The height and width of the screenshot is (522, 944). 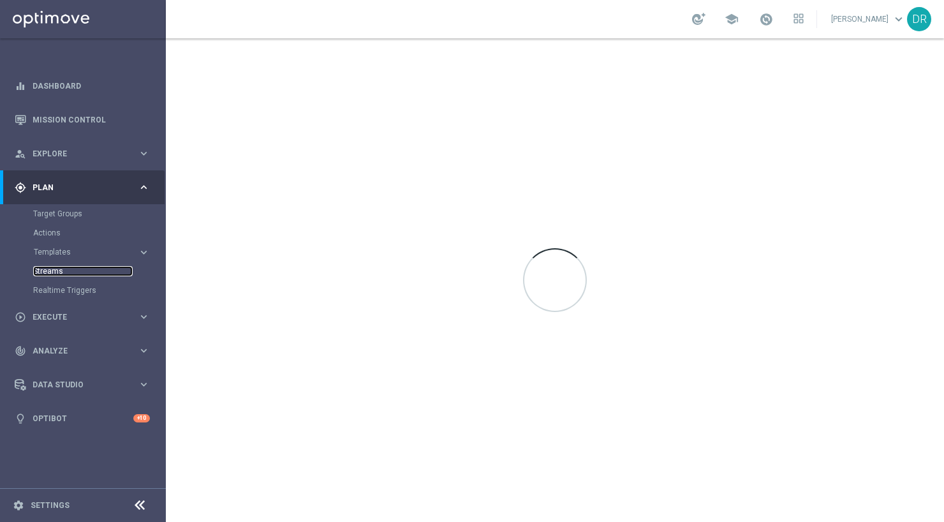 I want to click on div: Plan, so click(x=76, y=188).